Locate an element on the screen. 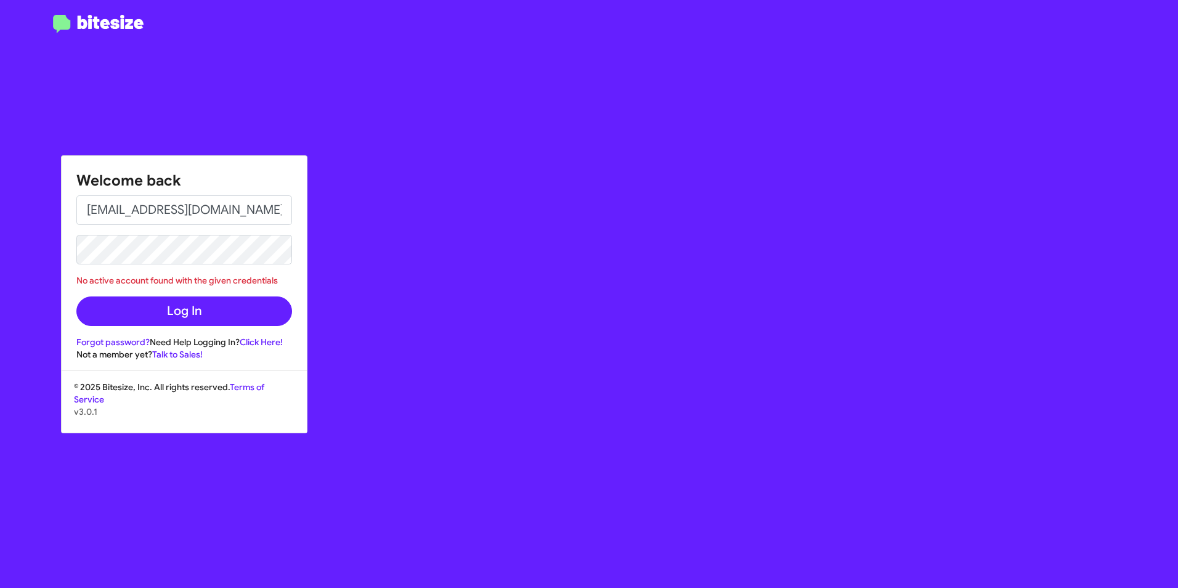  div: No active account found with the given credentials is located at coordinates (184, 280).